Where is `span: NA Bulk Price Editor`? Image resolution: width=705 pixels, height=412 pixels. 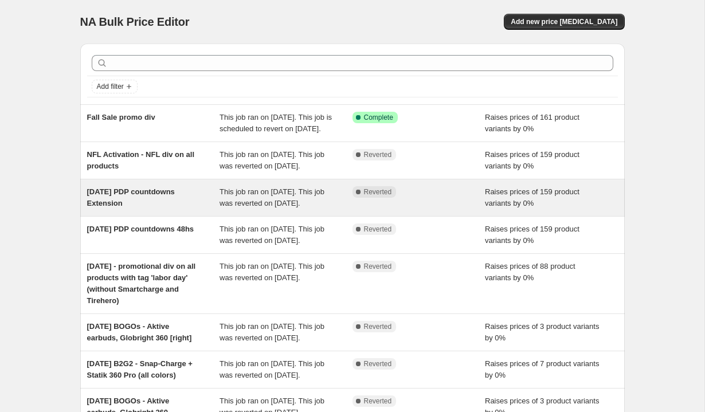
span: NA Bulk Price Editor is located at coordinates (135, 22).